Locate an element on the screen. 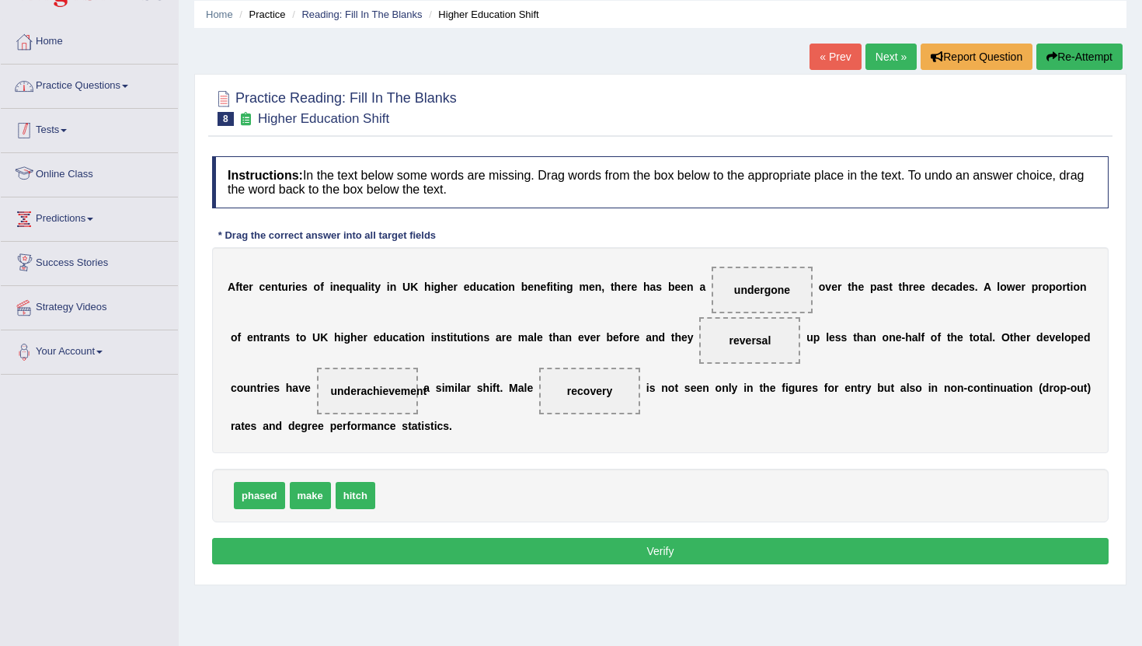 The image size is (1142, 646). b: Instructions: is located at coordinates (265, 175).